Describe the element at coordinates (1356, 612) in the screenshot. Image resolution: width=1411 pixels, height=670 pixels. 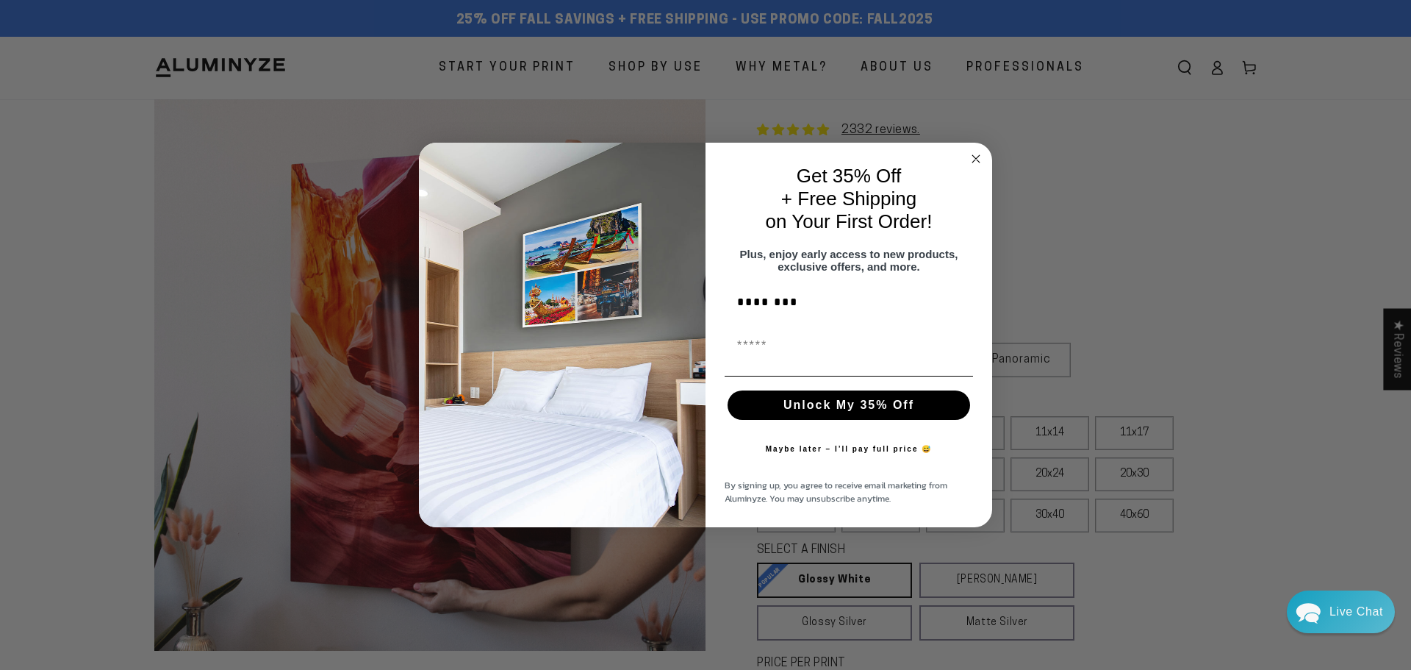
I see `div: Contact Us Directly` at that location.